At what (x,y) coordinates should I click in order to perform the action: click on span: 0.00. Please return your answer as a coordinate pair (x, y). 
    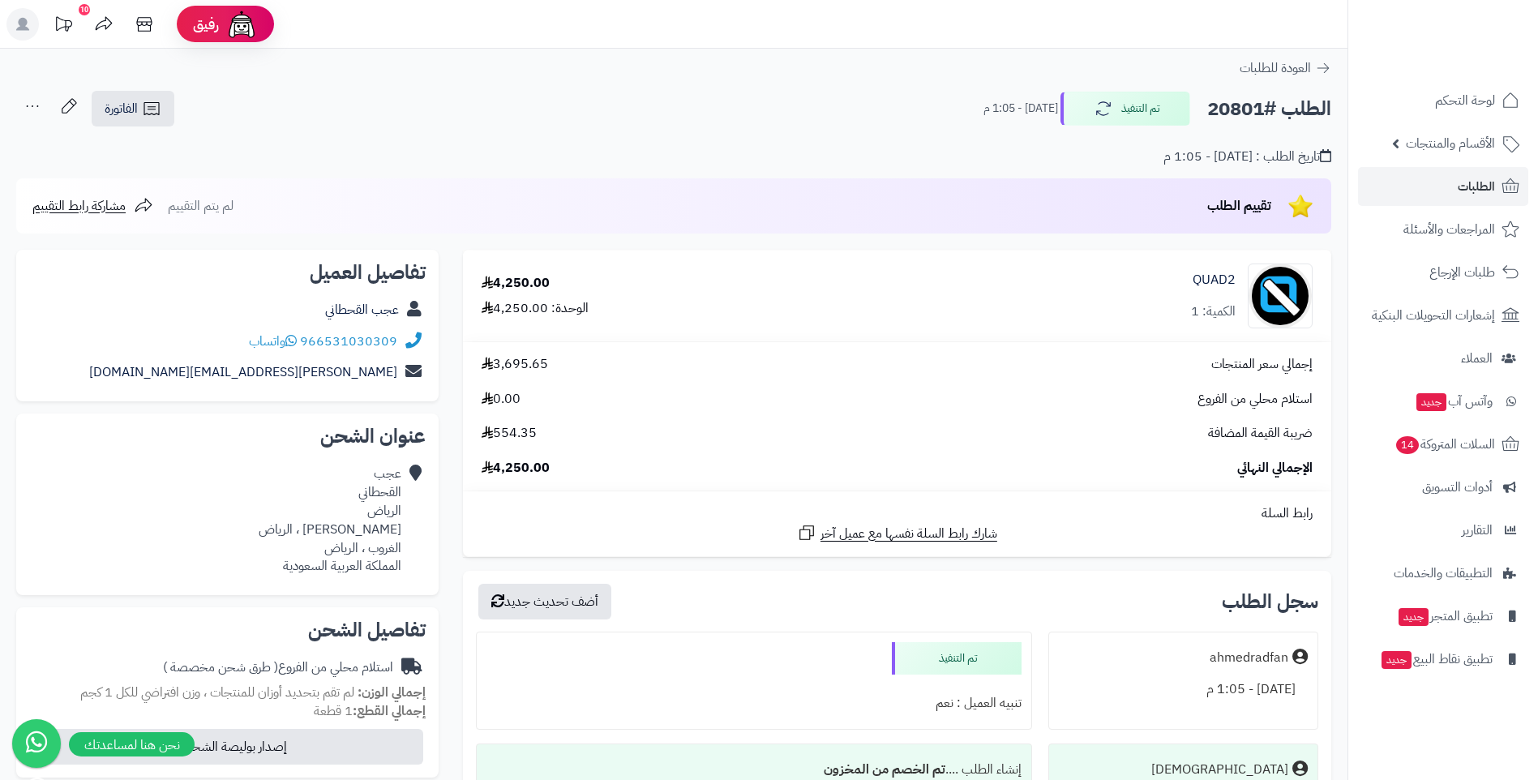
    Looking at the image, I should click on (501, 399).